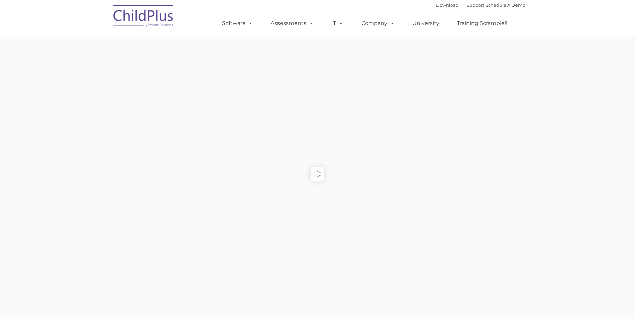 This screenshot has height=319, width=635. Describe the element at coordinates (426, 23) in the screenshot. I see `a: University` at that location.